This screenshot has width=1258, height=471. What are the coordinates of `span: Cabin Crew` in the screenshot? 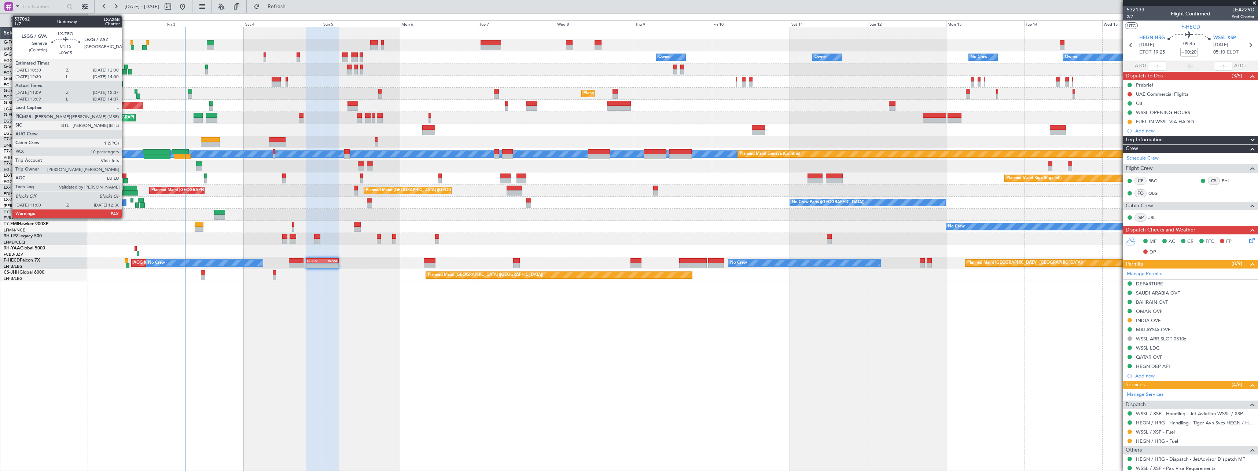 It's located at (1139, 206).